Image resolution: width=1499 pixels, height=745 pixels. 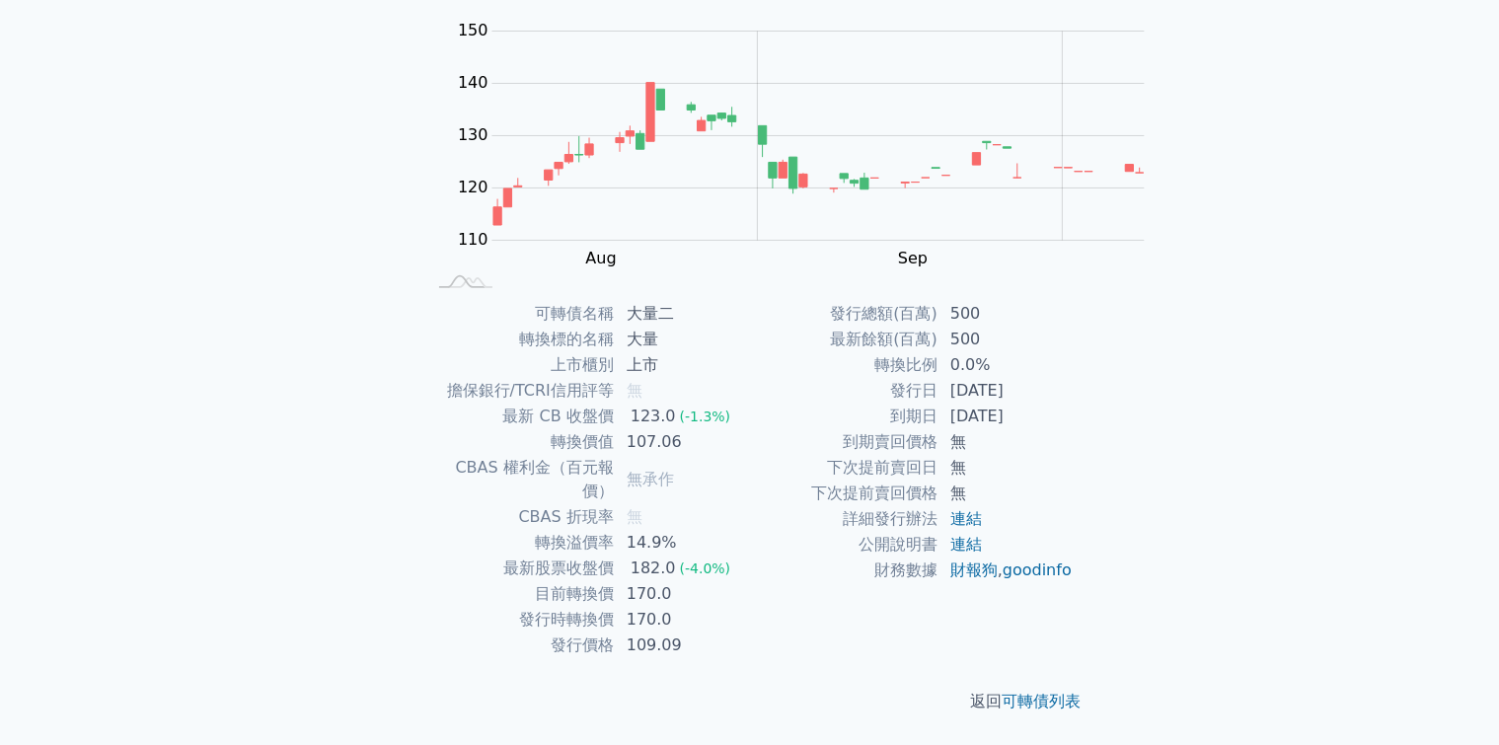 What do you see at coordinates (844, 519) in the screenshot?
I see `td: 詳細發行辦法` at bounding box center [844, 519].